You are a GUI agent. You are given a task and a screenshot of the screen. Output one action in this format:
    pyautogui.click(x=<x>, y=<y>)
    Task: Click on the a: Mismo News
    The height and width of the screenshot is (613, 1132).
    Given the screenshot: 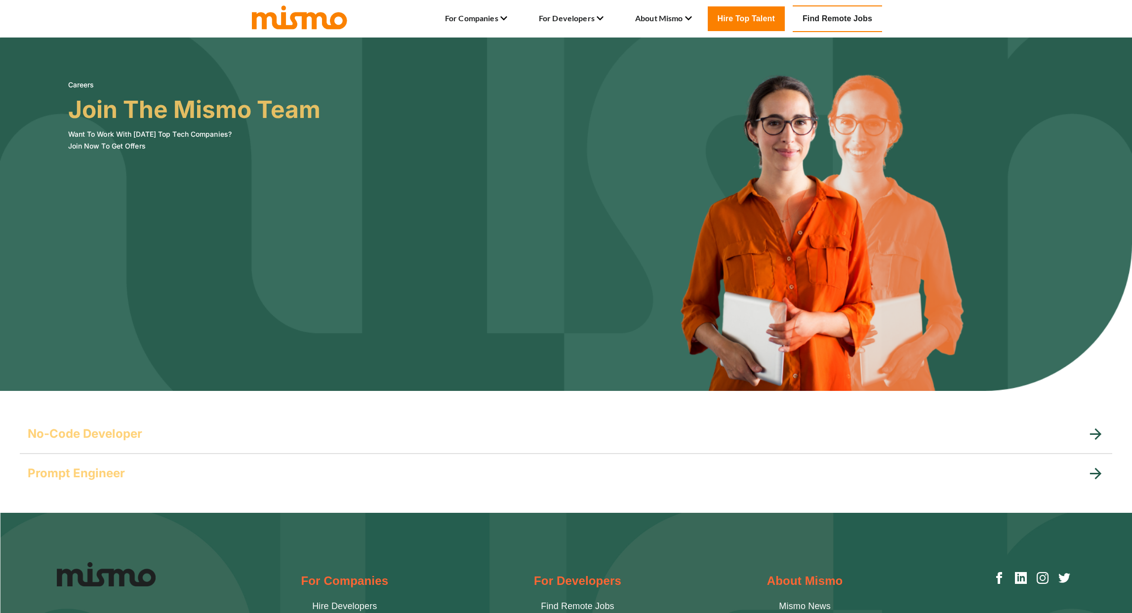 What is the action you would take?
    pyautogui.click(x=804, y=606)
    